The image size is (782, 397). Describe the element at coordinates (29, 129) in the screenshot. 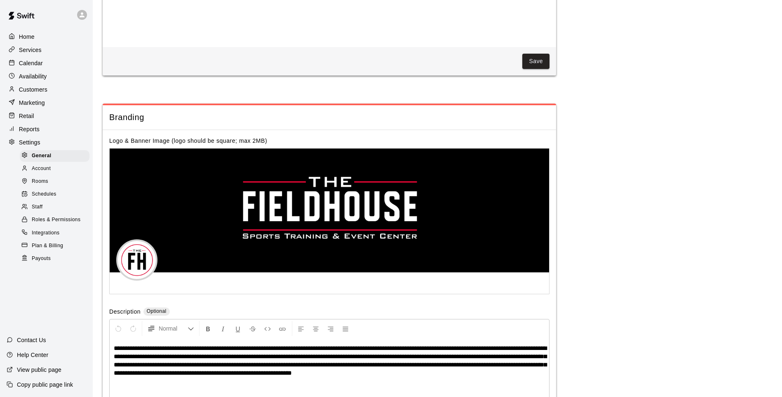

I see `p: Reports` at that location.